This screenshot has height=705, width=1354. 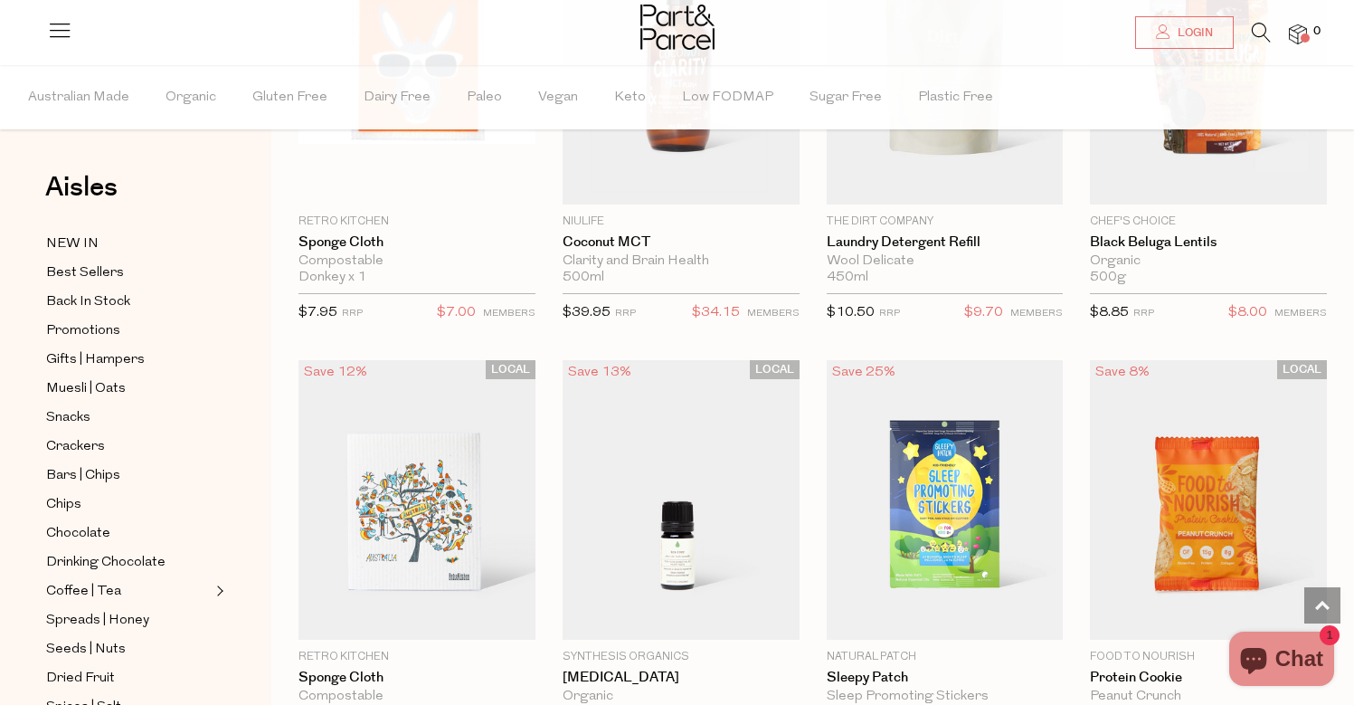 I want to click on p: Food to Nourish, so click(x=1208, y=657).